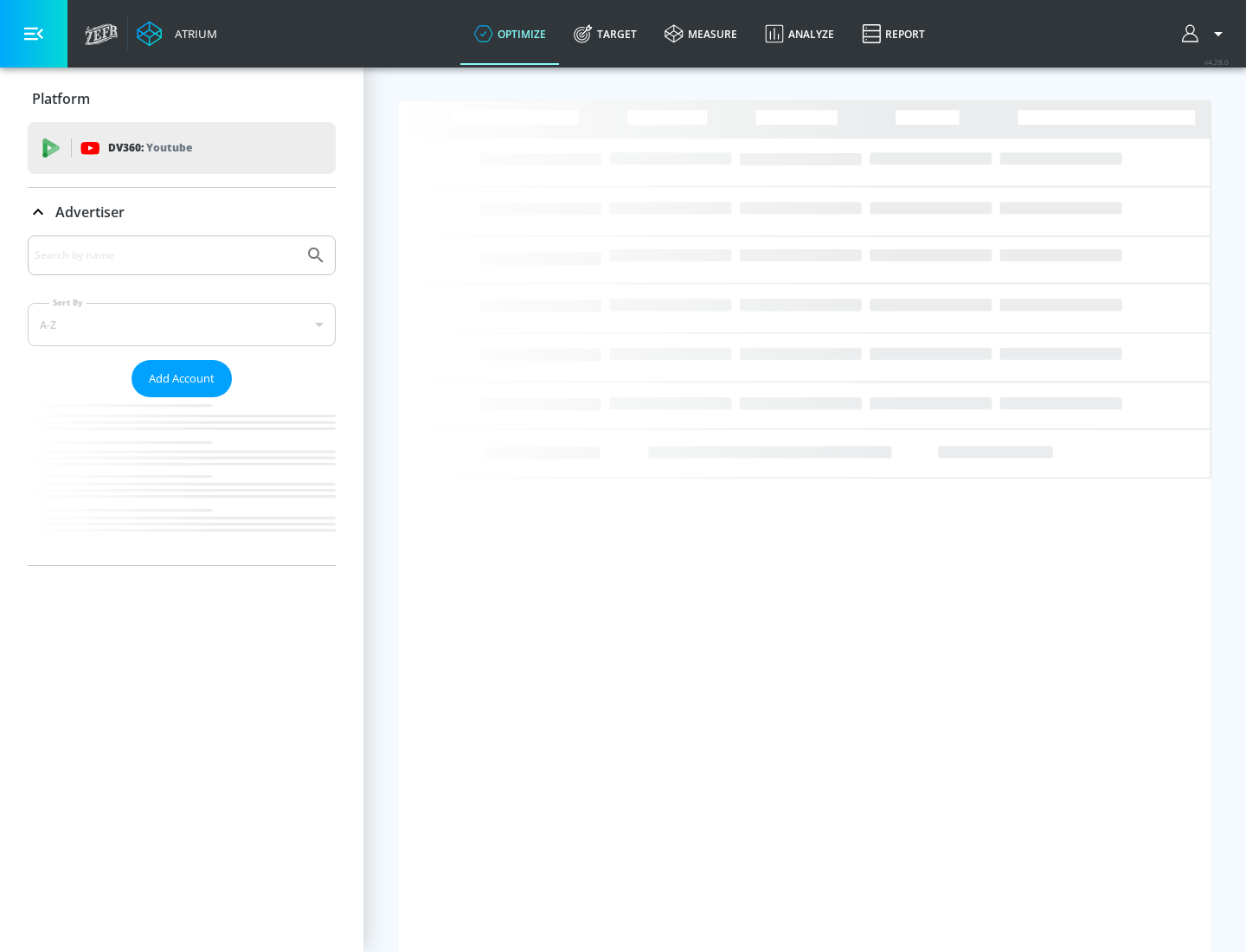 This screenshot has height=952, width=1246. What do you see at coordinates (182, 378) in the screenshot?
I see `button: Add Account` at bounding box center [182, 378].